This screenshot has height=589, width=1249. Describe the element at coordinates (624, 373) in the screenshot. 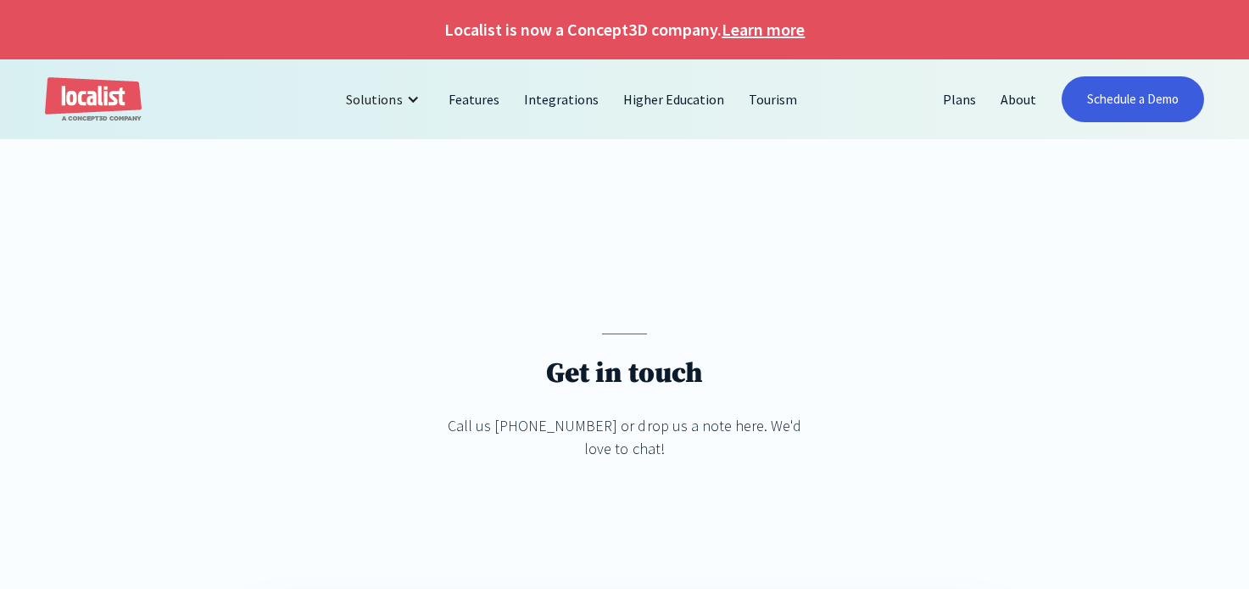

I see `h1: Get in touch` at that location.